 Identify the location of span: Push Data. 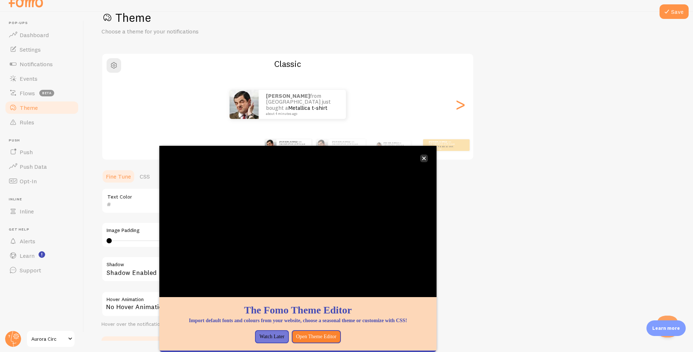
(33, 167).